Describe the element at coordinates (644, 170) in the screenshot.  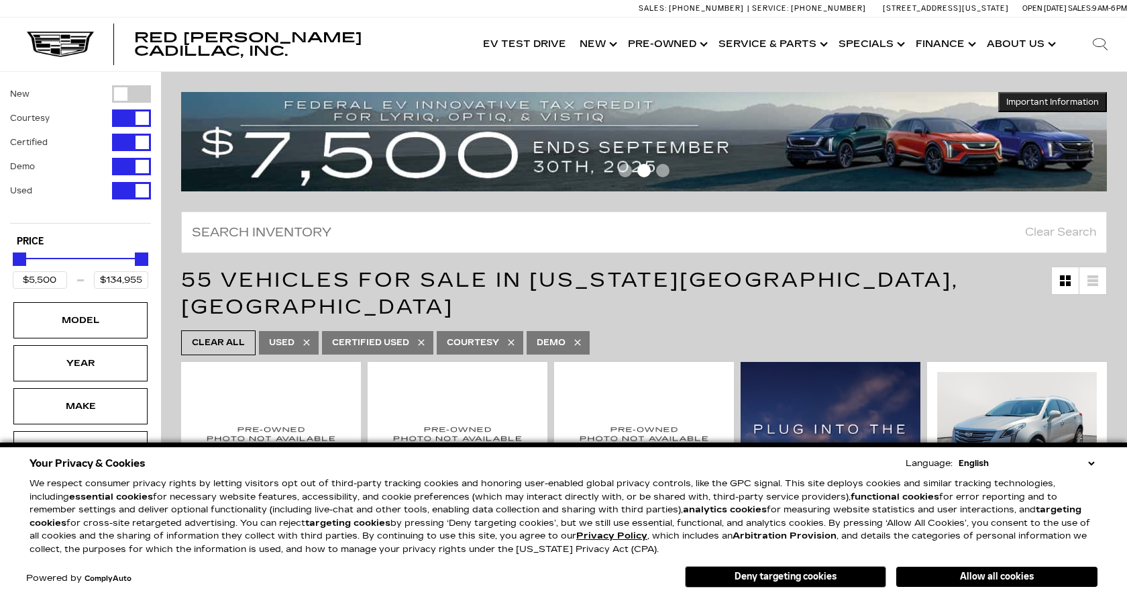
I see `span: Go to slide 2` at that location.